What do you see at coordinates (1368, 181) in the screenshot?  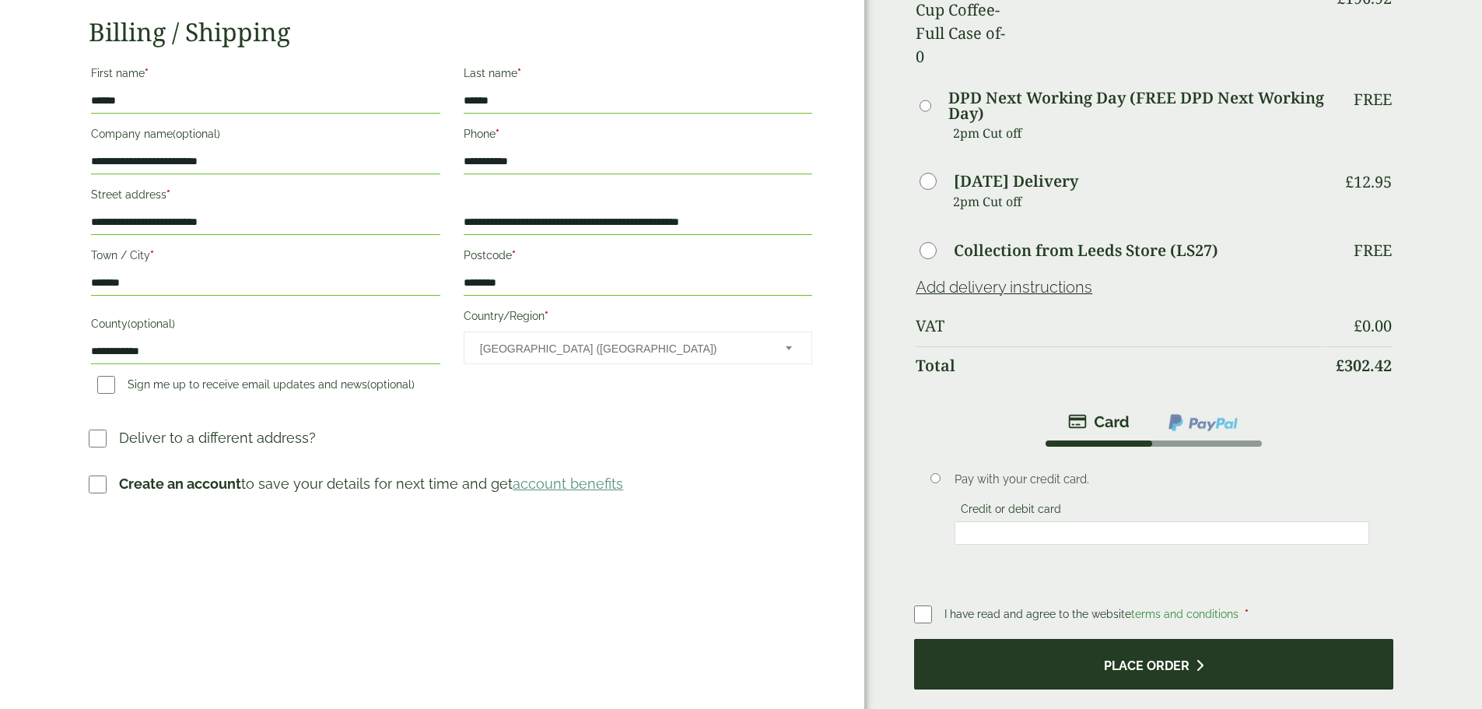 I see `bdi: 12.95` at bounding box center [1368, 181].